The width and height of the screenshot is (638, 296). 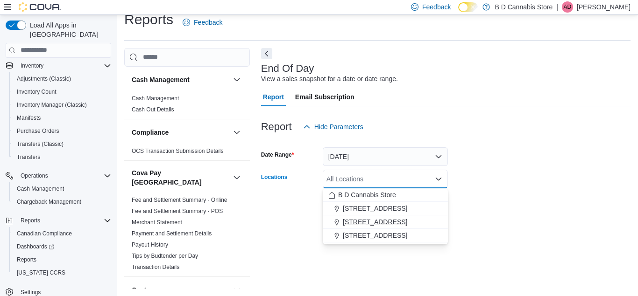 I want to click on span: Payment and Settlement Details, so click(x=171, y=234).